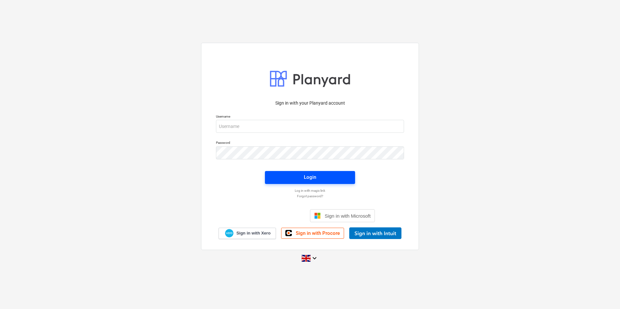 The width and height of the screenshot is (620, 309). I want to click on p: Log in with magic link, so click(310, 191).